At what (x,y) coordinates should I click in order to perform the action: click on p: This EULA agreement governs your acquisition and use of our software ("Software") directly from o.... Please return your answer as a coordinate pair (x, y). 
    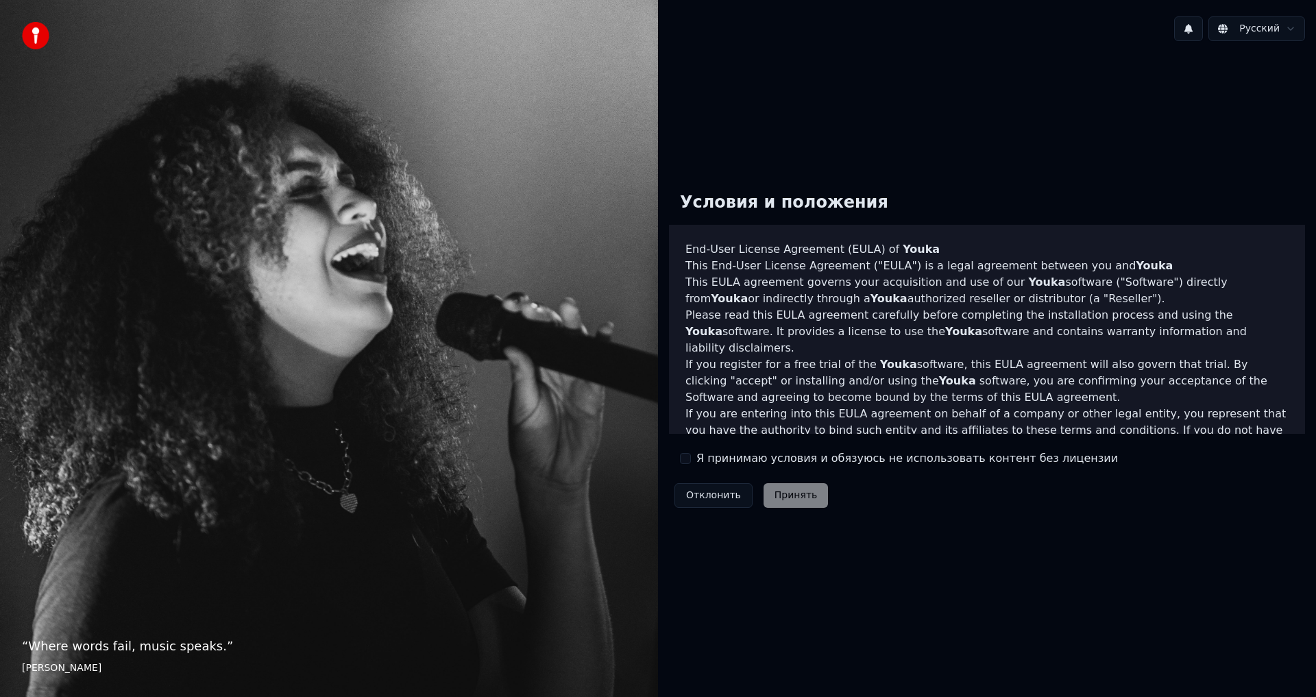
    Looking at the image, I should click on (987, 291).